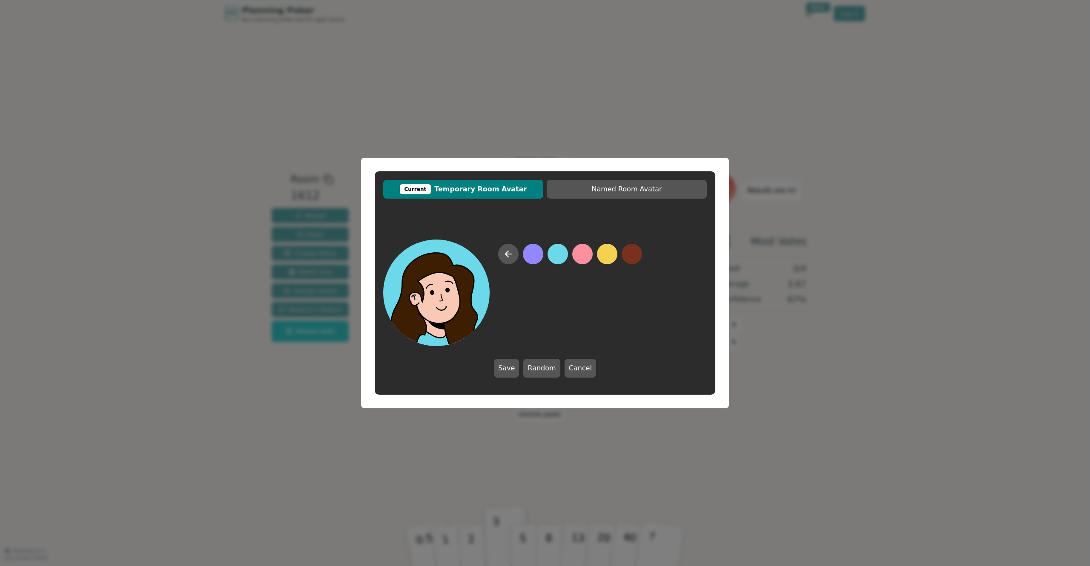 The image size is (1090, 566). What do you see at coordinates (627, 189) in the screenshot?
I see `span: Named Room Avatar` at bounding box center [627, 189].